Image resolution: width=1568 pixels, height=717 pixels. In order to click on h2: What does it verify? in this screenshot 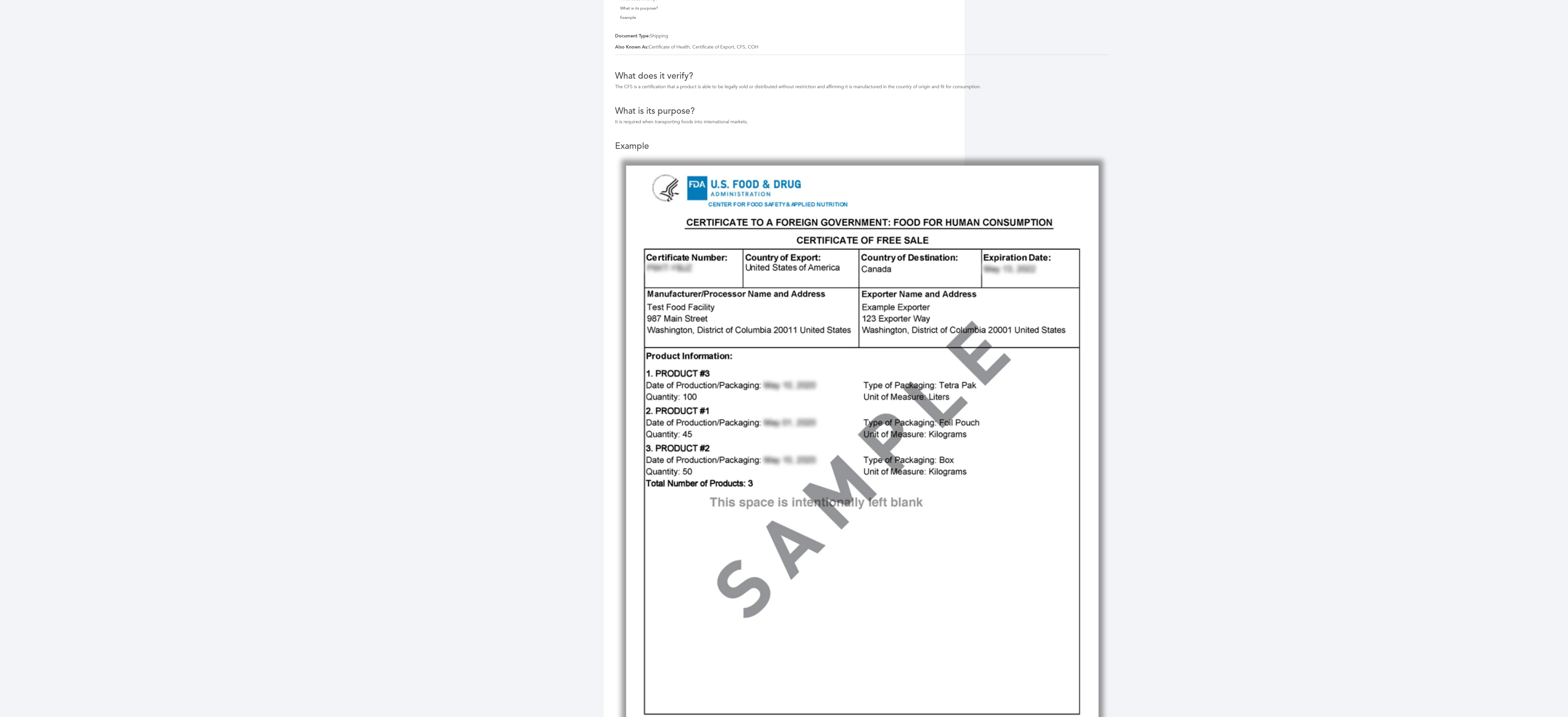, I will do `click(862, 76)`.